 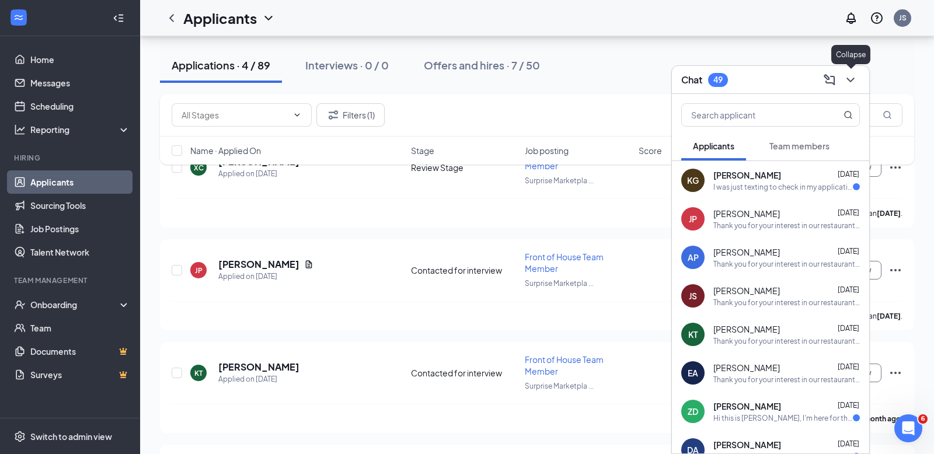 I want to click on a: Scheduling, so click(x=80, y=106).